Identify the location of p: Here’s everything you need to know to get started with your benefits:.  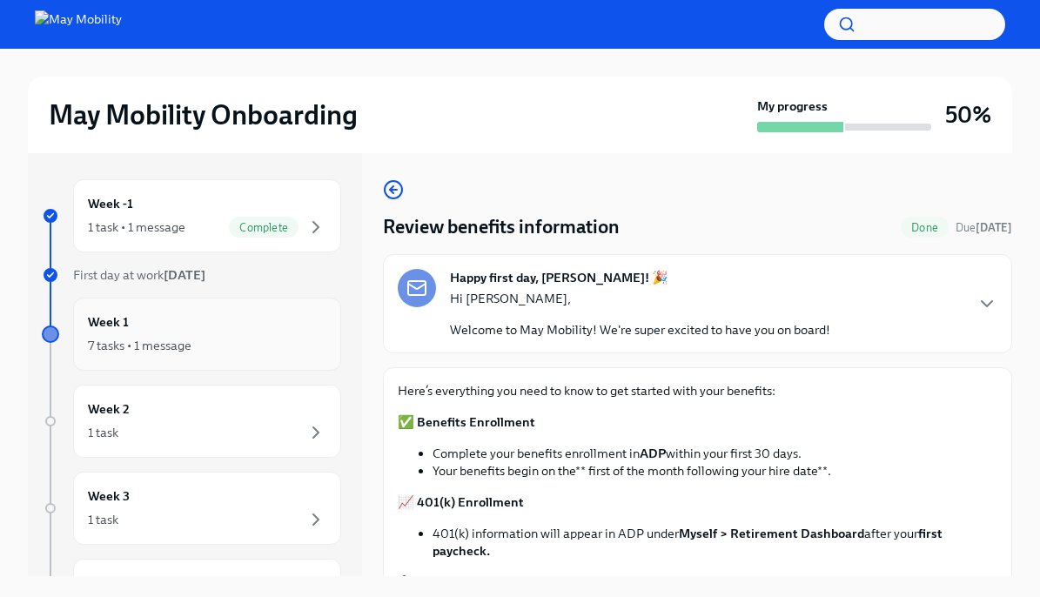
(697, 391).